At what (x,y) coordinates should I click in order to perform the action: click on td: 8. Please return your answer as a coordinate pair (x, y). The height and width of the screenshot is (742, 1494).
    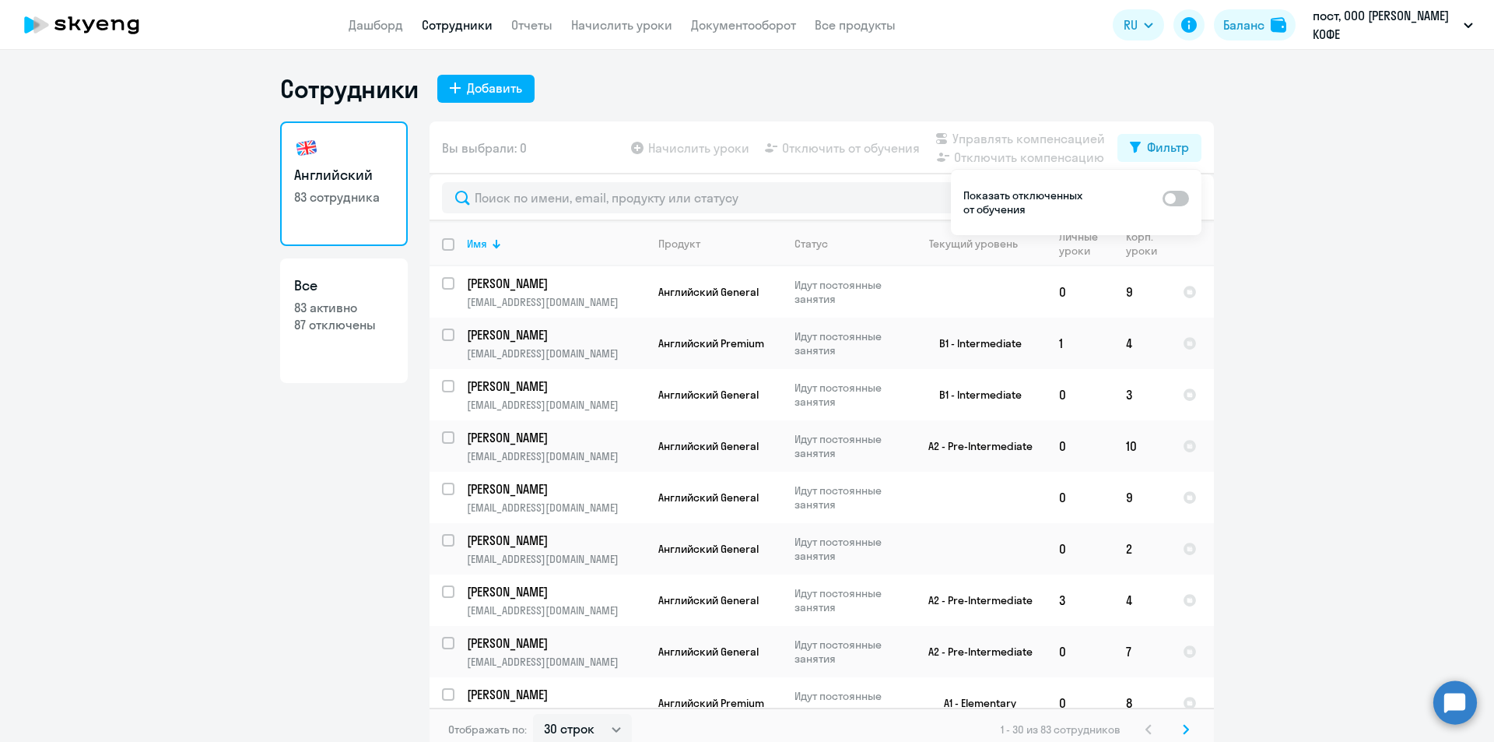
    Looking at the image, I should click on (1142, 703).